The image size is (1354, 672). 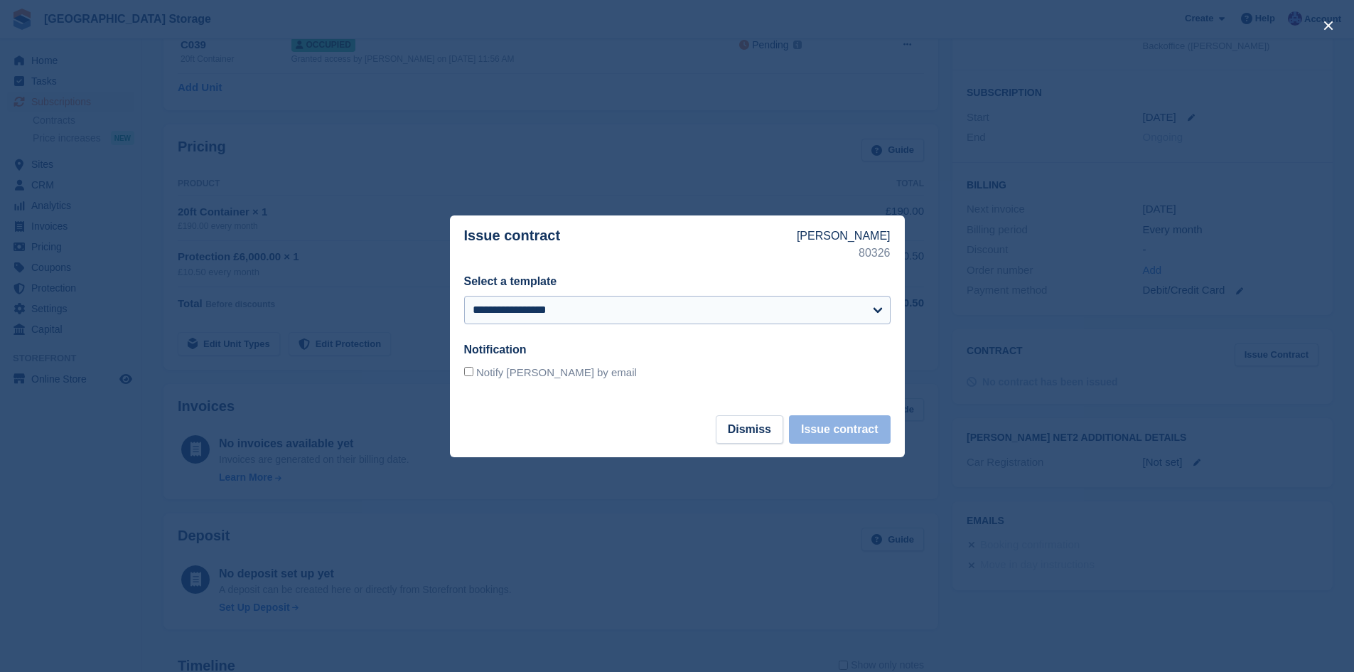 I want to click on button: Dismiss, so click(x=749, y=429).